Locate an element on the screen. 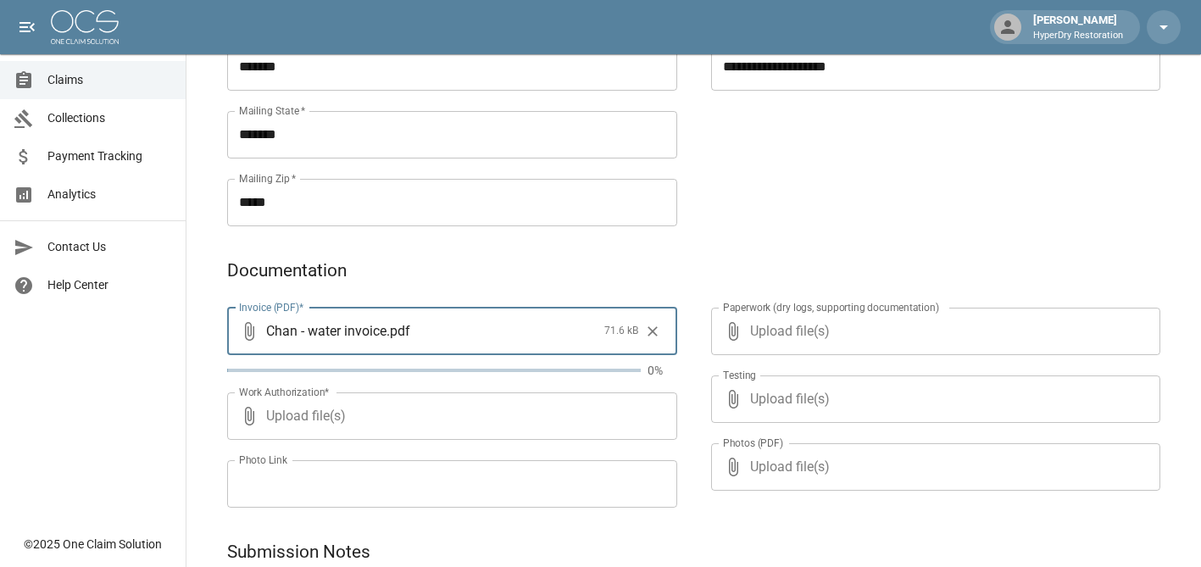 The image size is (1201, 567). div: © 2025 One Claim Solution is located at coordinates (92, 544).